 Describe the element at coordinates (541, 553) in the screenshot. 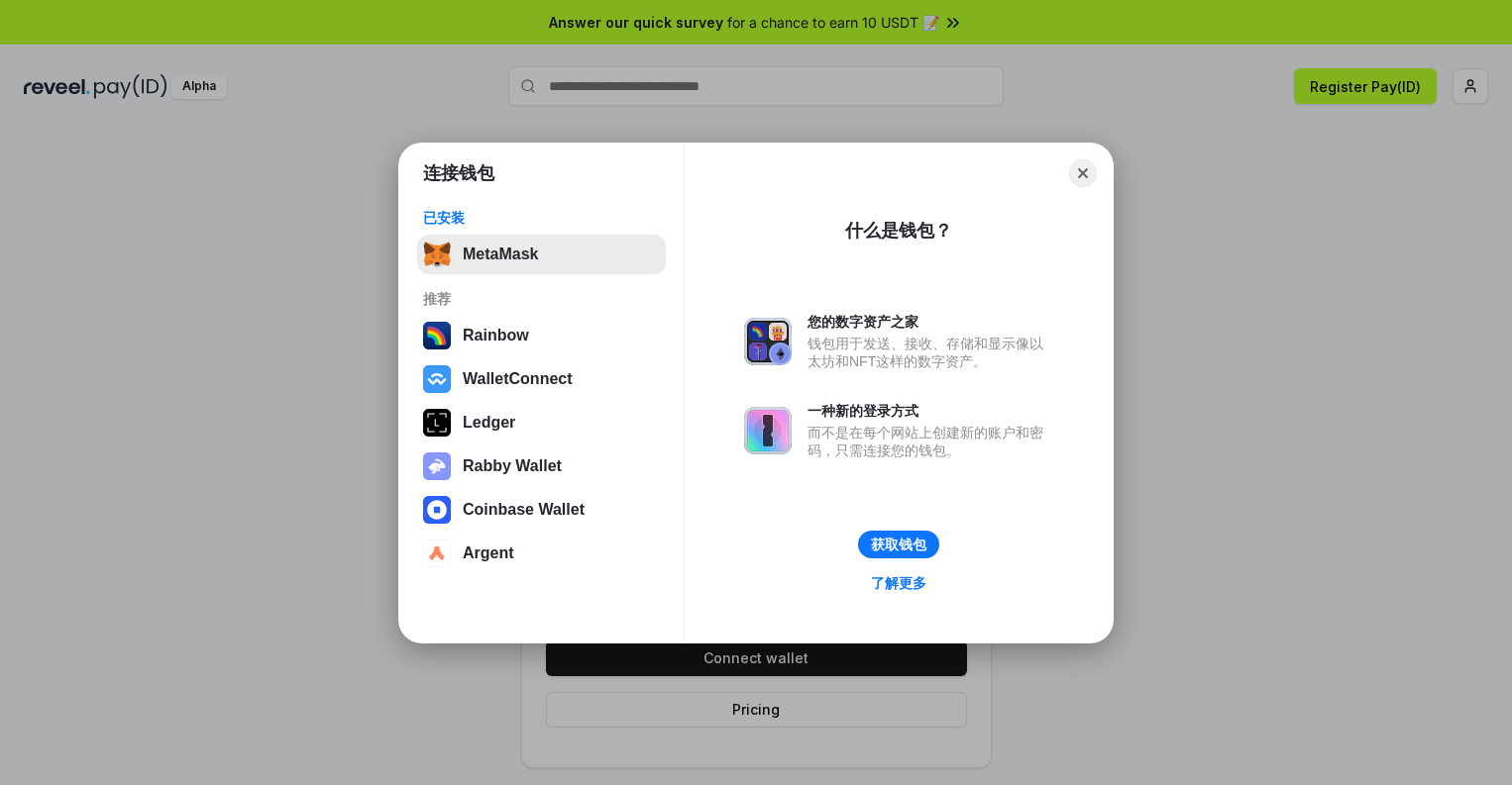

I see `button: Argent` at that location.